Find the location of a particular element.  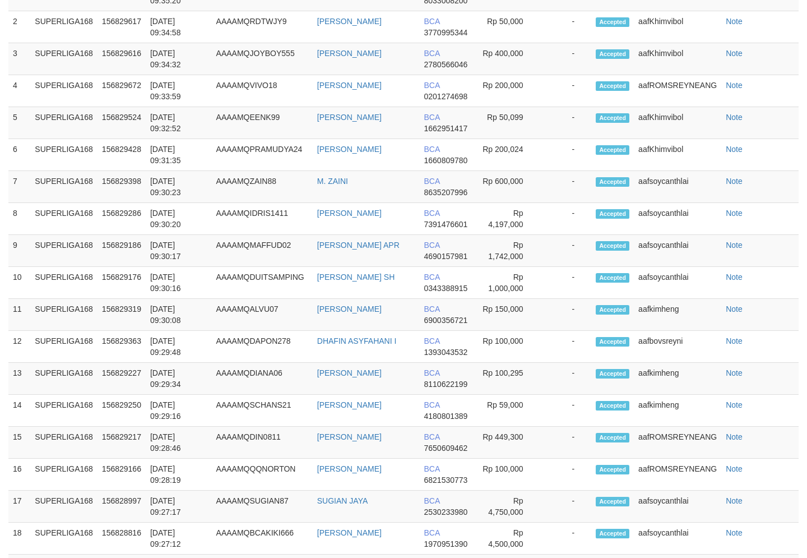

td: 156829616 is located at coordinates (122, 59).